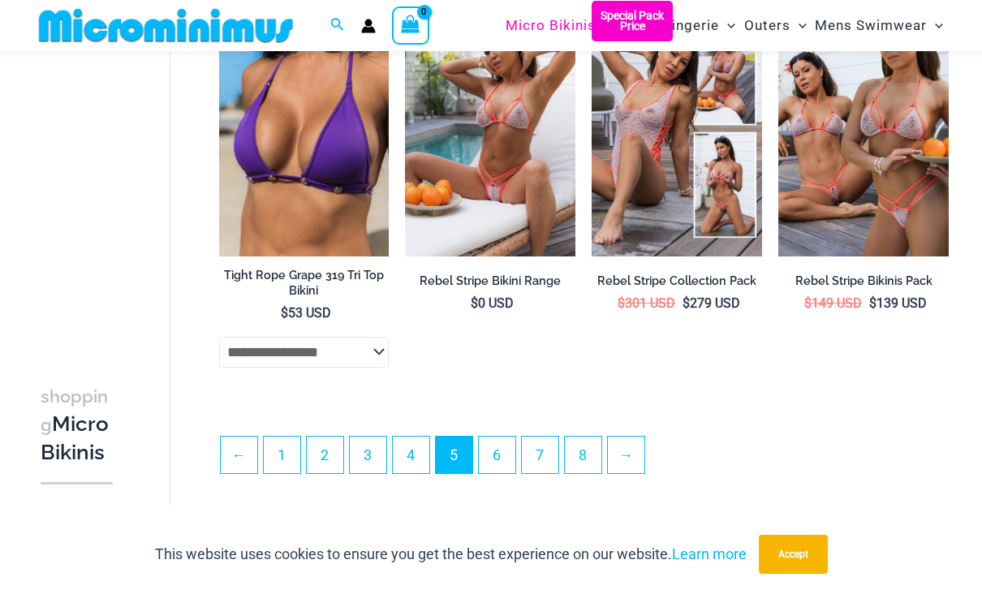 The width and height of the screenshot is (982, 590). I want to click on bdi: 53 USD, so click(306, 312).